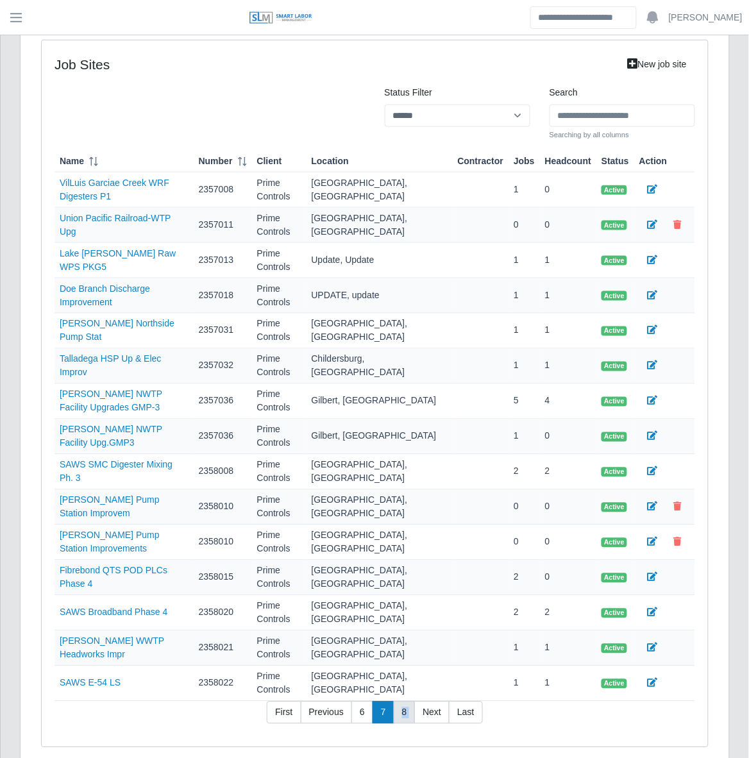 This screenshot has height=758, width=749. I want to click on span: Jobs, so click(524, 161).